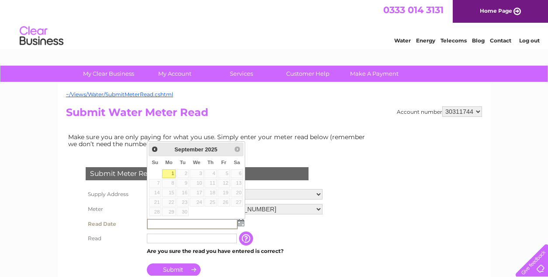 The width and height of the screenshot is (548, 277). Describe the element at coordinates (274, 115) in the screenshot. I see `h2: Submit Water Meter Read` at that location.